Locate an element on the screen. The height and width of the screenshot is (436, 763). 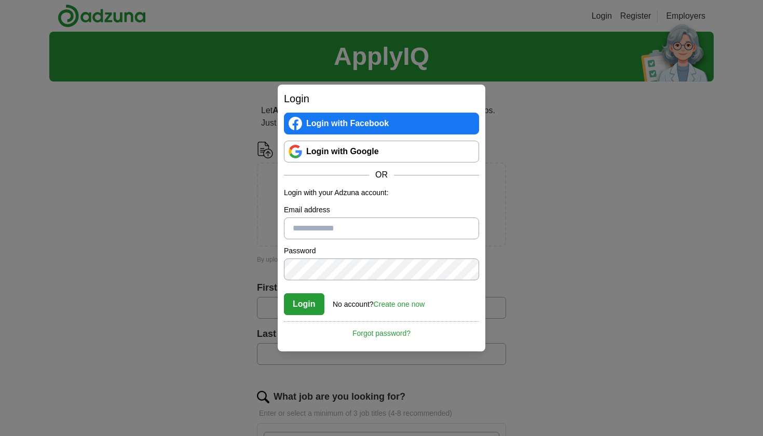
a: Login with Google is located at coordinates (381, 152).